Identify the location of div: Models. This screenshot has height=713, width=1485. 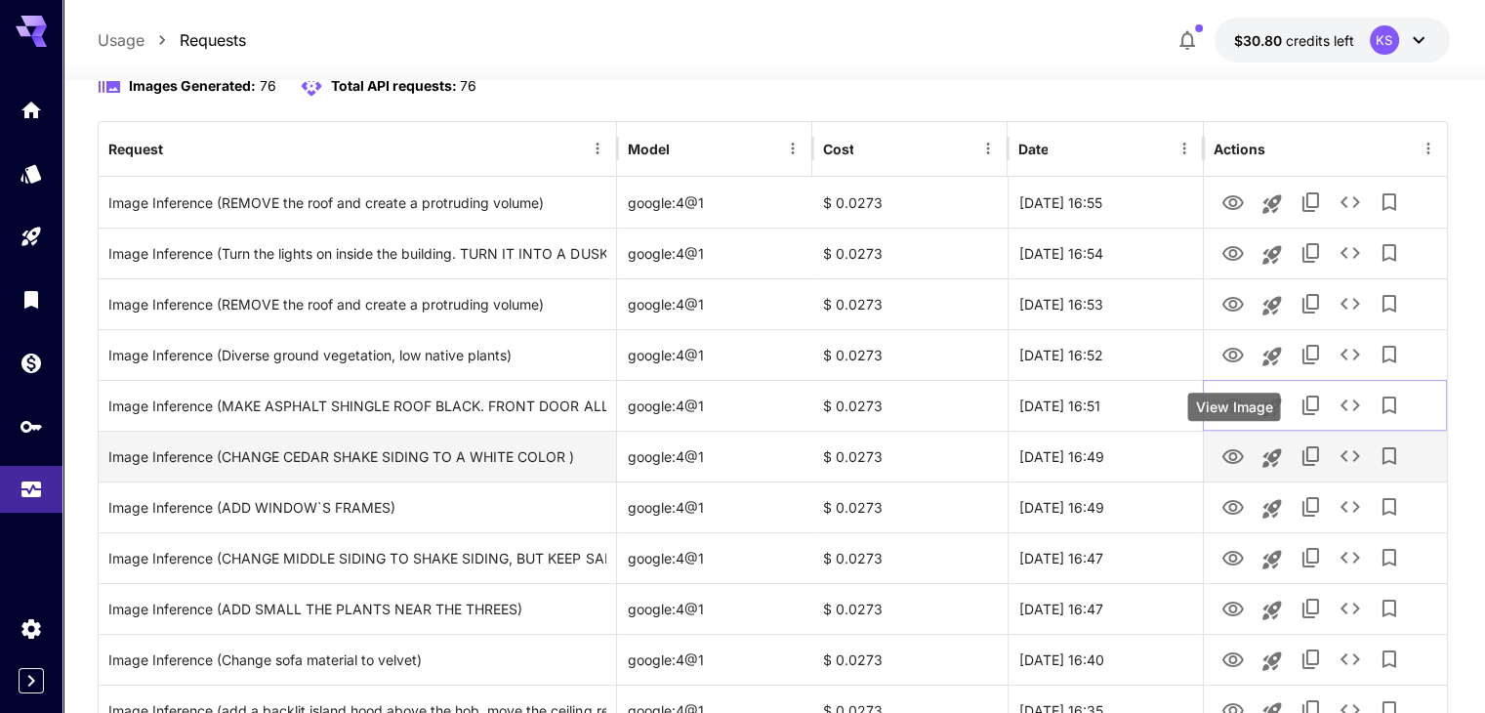
(31, 173).